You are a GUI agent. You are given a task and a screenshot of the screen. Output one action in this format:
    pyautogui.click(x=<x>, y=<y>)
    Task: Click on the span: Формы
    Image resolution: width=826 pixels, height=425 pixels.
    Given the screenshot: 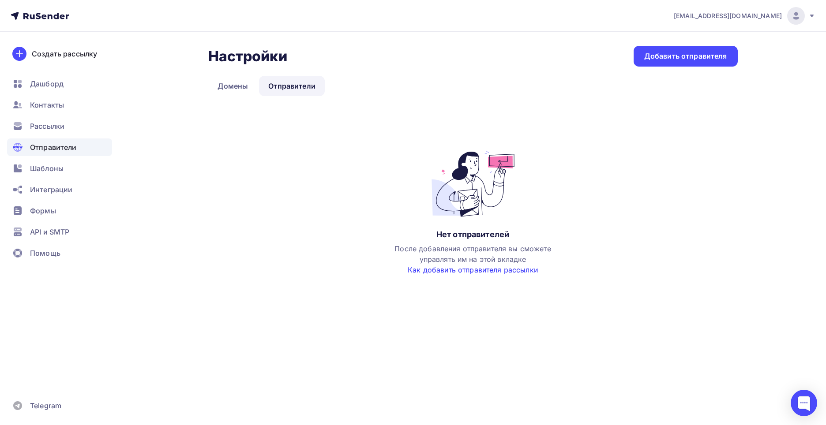 What is the action you would take?
    pyautogui.click(x=43, y=211)
    